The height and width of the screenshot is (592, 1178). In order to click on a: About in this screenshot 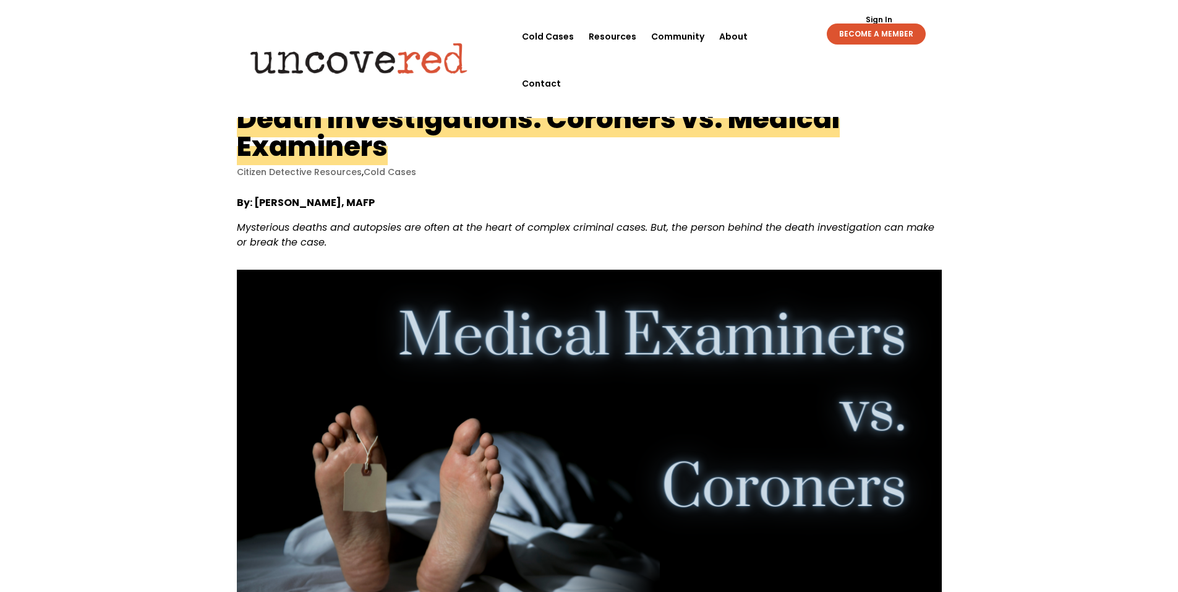, I will do `click(734, 36)`.